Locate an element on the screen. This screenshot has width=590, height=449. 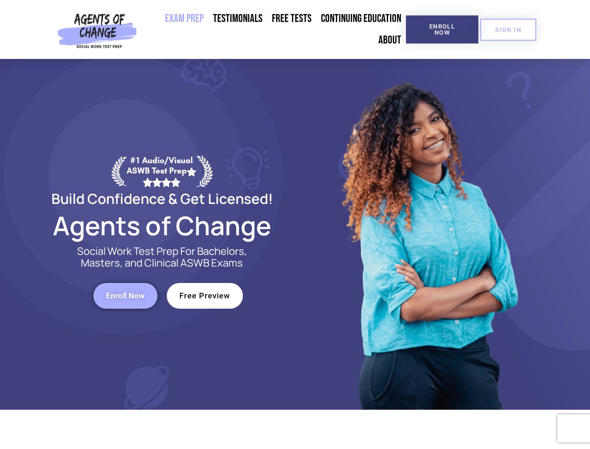
span: Free Preview is located at coordinates (205, 295).